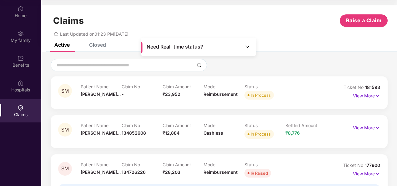 The width and height of the screenshot is (397, 186). I want to click on div: Active, so click(62, 45).